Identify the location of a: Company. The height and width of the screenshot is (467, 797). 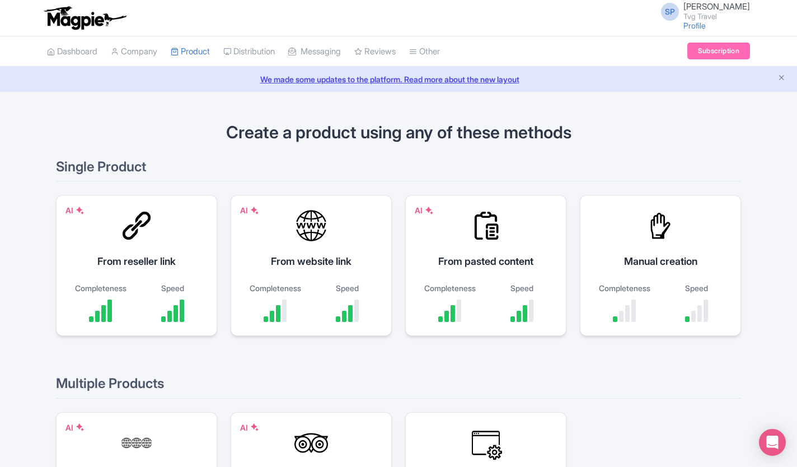
(134, 52).